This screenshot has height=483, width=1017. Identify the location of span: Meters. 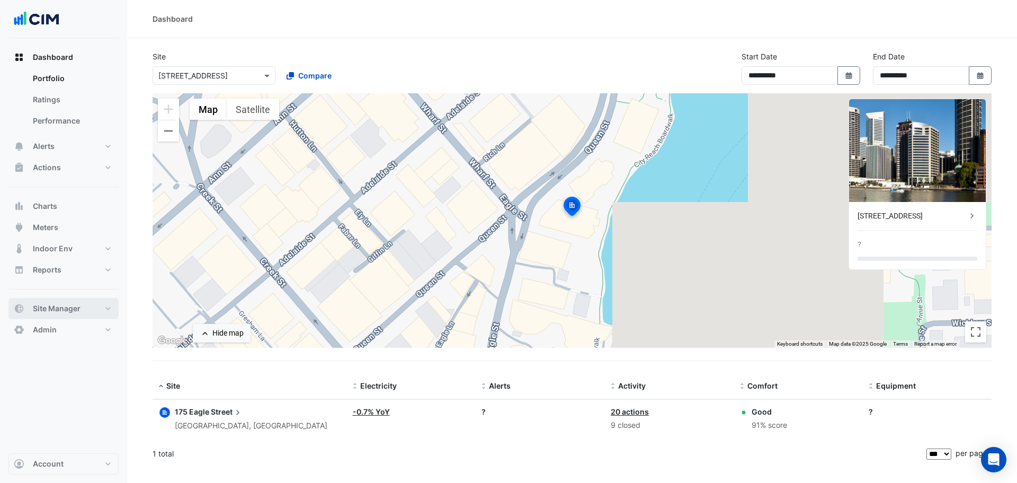
(46, 227).